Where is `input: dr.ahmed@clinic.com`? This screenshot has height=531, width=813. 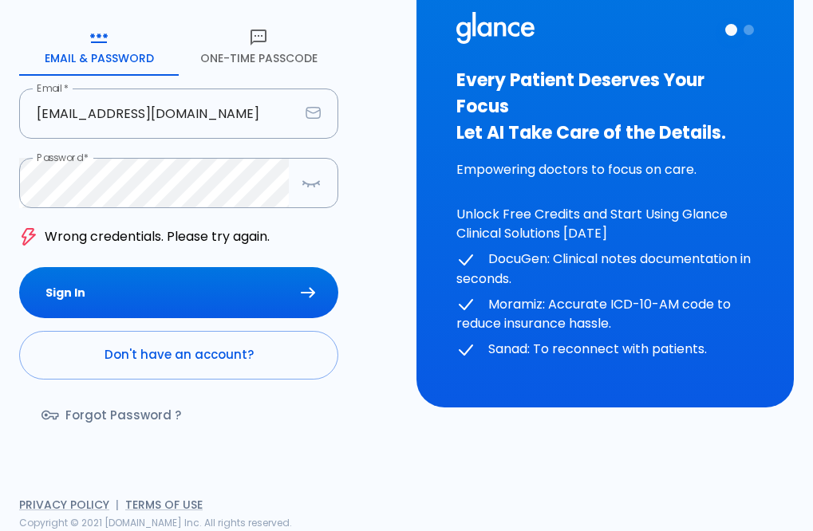 input: dr.ahmed@clinic.com is located at coordinates (159, 113).